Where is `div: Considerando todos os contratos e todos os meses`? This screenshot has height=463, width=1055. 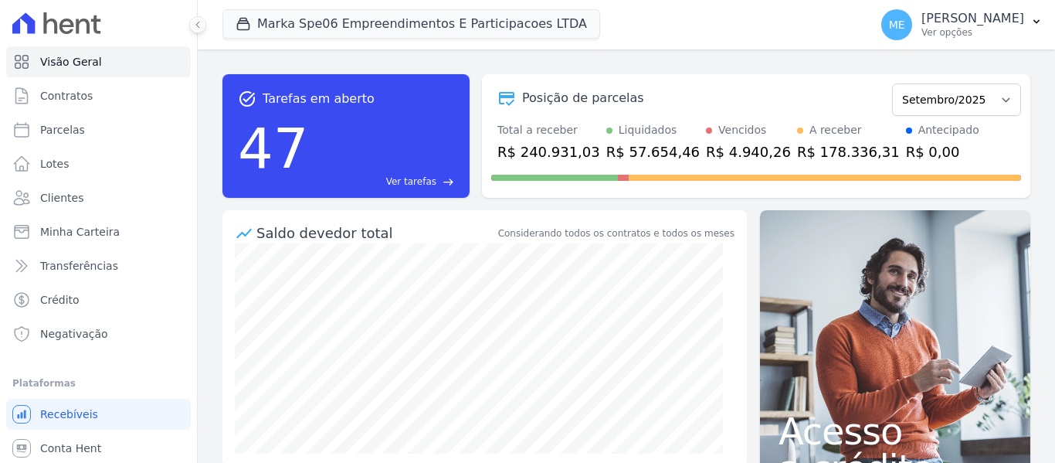
div: Considerando todos os contratos e todos os meses is located at coordinates (616, 233).